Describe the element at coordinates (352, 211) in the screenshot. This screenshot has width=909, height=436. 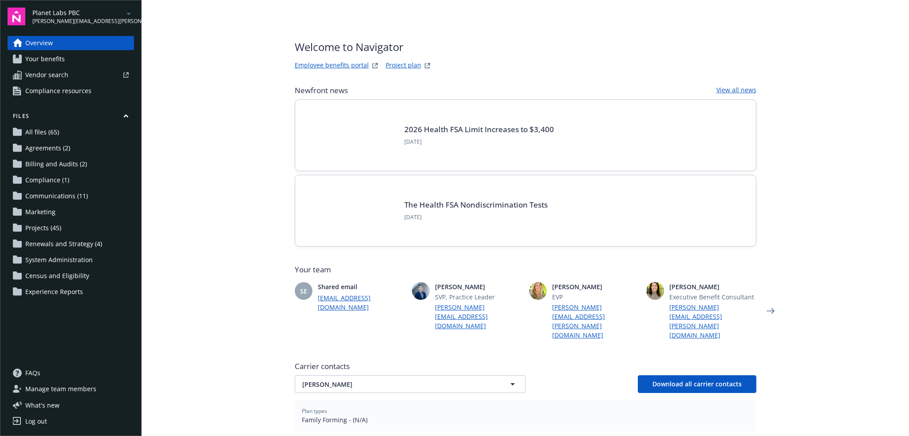
I see `a: Card Image - EB Compliance Insights.png` at that location.